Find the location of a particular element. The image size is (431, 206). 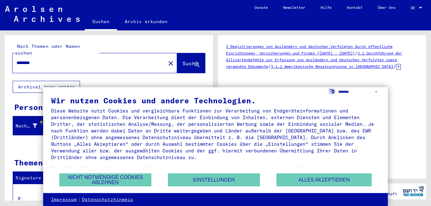

div: Wir nutzen Cookies und andere Technologien. is located at coordinates (215, 101).